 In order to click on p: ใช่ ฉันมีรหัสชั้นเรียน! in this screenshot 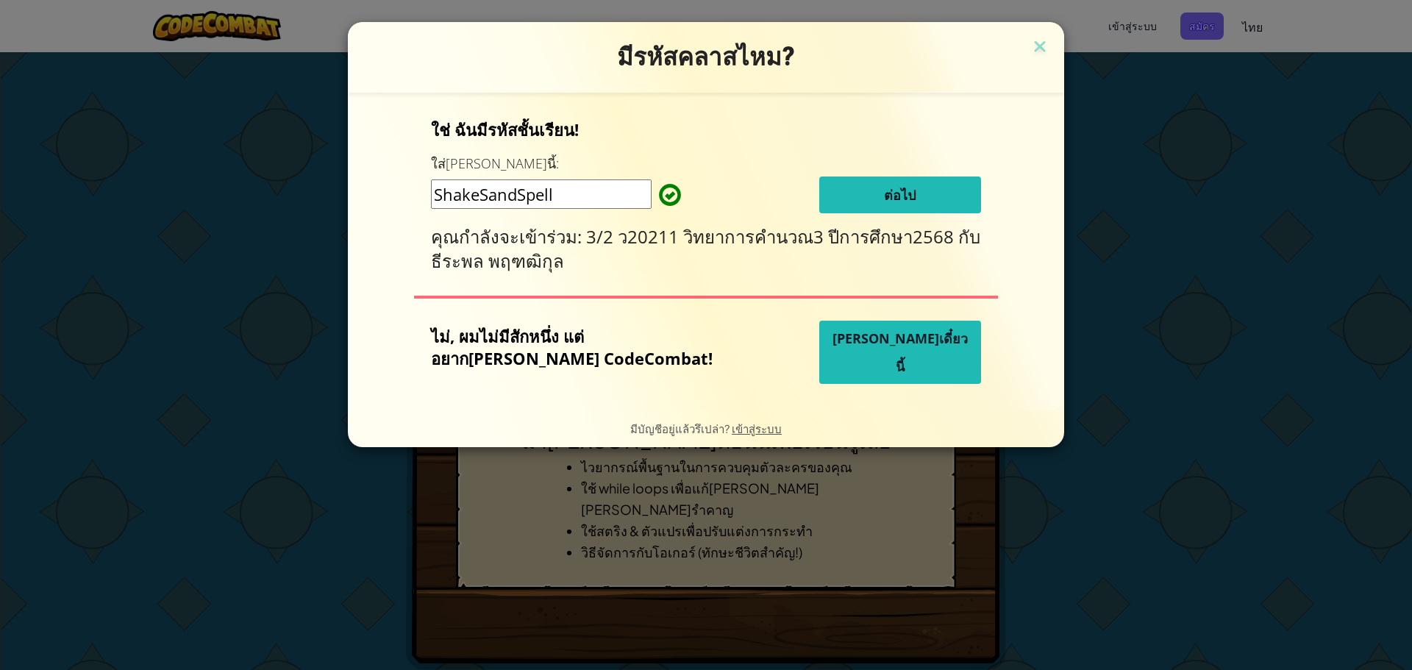, I will do `click(705, 129)`.